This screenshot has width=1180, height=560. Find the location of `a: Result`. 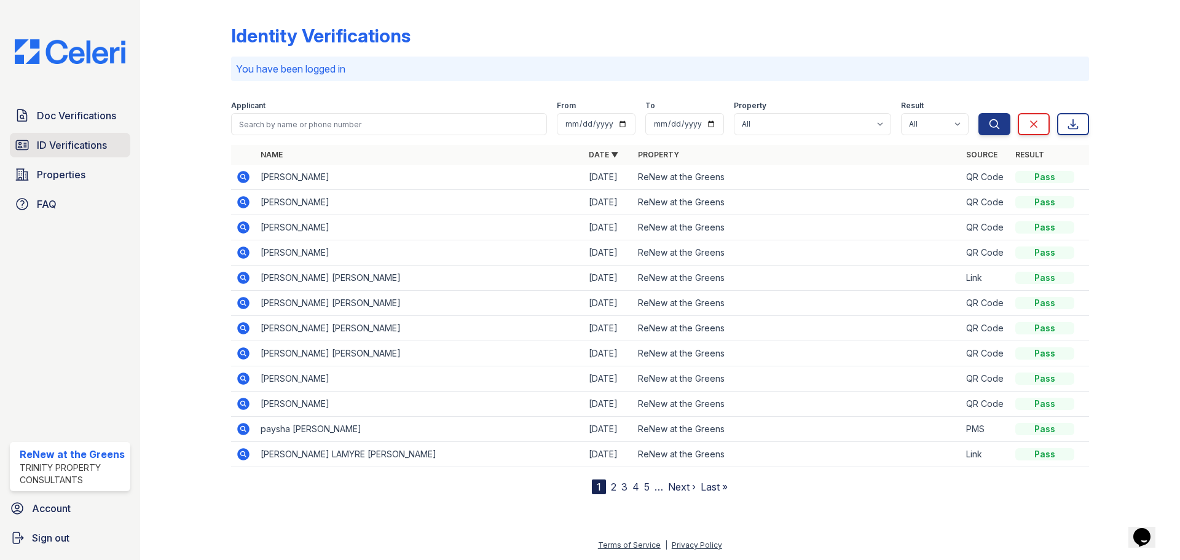

a: Result is located at coordinates (1029, 154).